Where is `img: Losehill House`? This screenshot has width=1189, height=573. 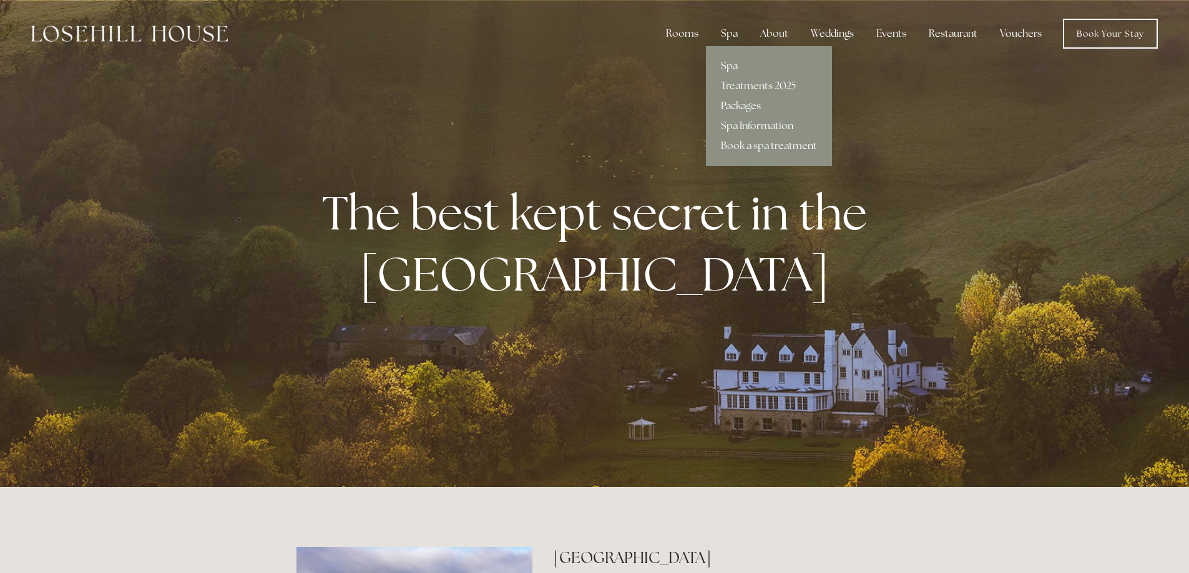
img: Losehill House is located at coordinates (129, 34).